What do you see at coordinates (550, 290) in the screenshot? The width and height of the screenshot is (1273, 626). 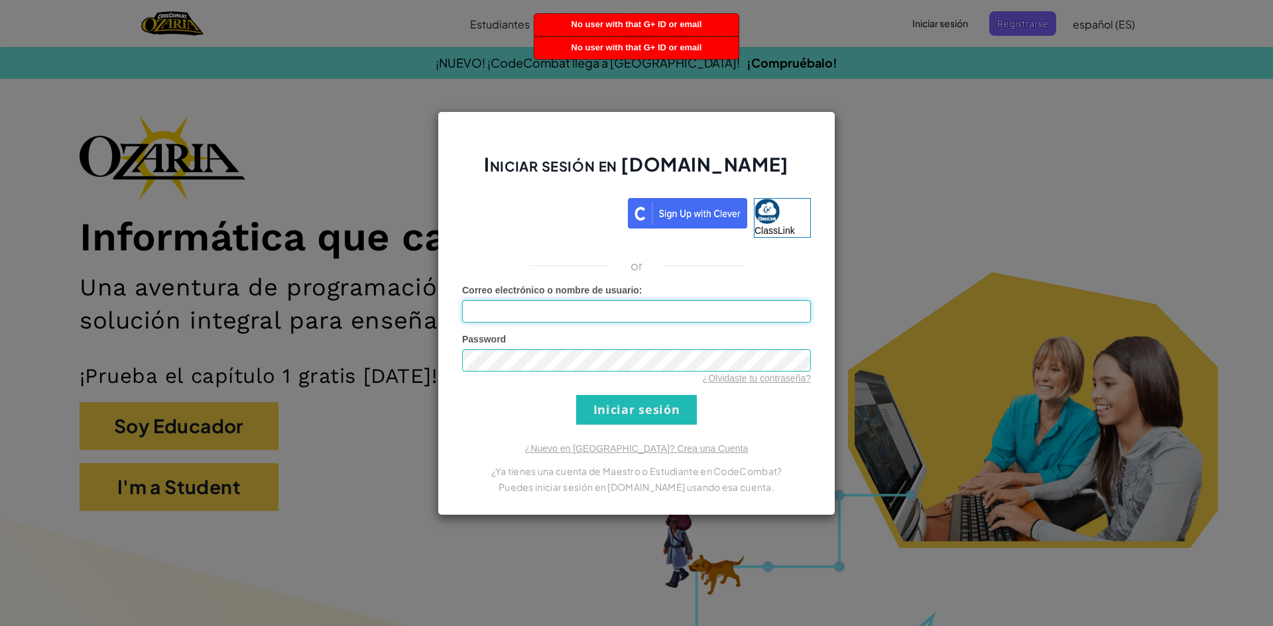 I see `span: Correo electrónico o nombre de usuario` at bounding box center [550, 290].